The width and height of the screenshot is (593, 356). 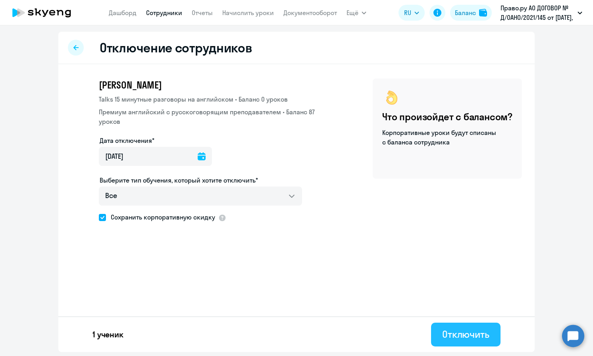 I want to click on div: Баланс, so click(x=465, y=13).